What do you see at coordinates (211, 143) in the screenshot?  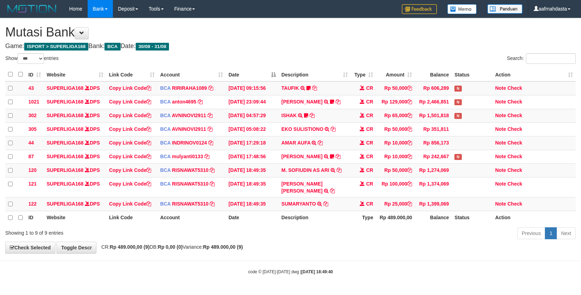 I see `a: Copy INDRINOV0124 to clipboard` at bounding box center [211, 143].